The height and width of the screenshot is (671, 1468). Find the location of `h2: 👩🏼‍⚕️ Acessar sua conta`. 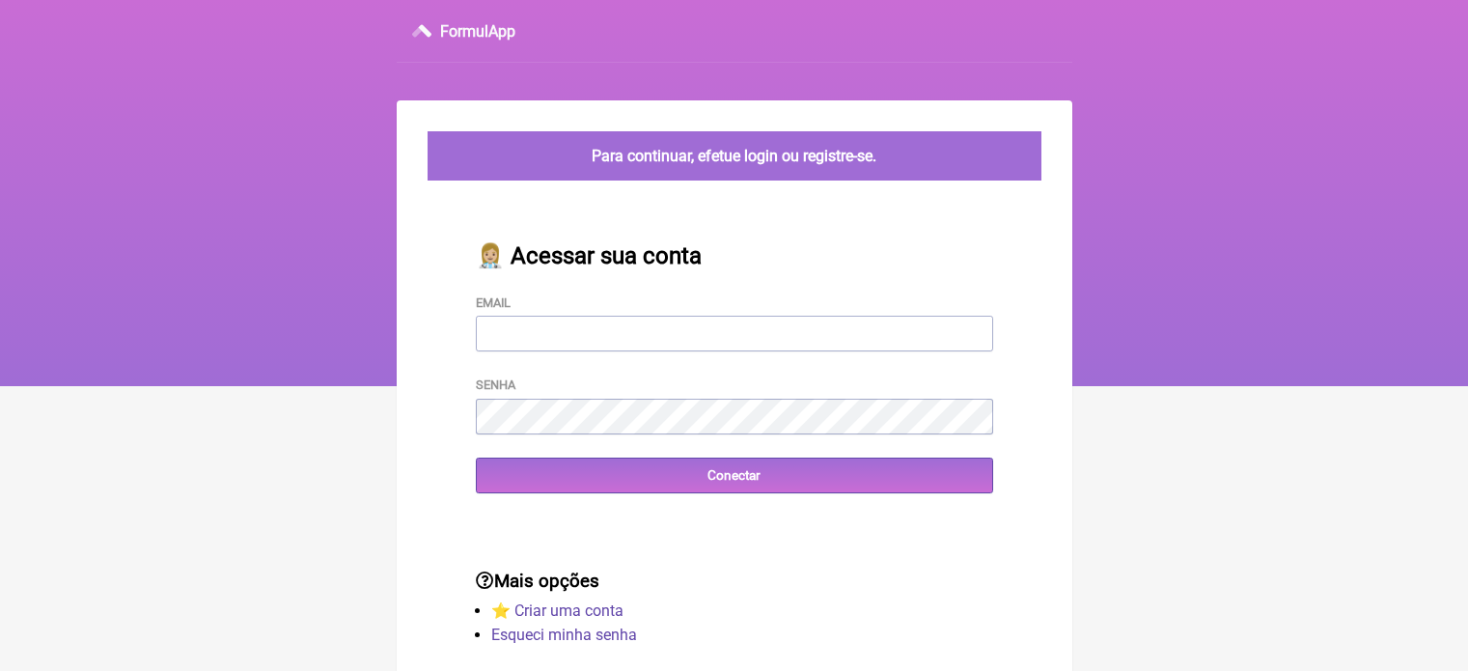

h2: 👩🏼‍⚕️ Acessar sua conta is located at coordinates (735, 256).